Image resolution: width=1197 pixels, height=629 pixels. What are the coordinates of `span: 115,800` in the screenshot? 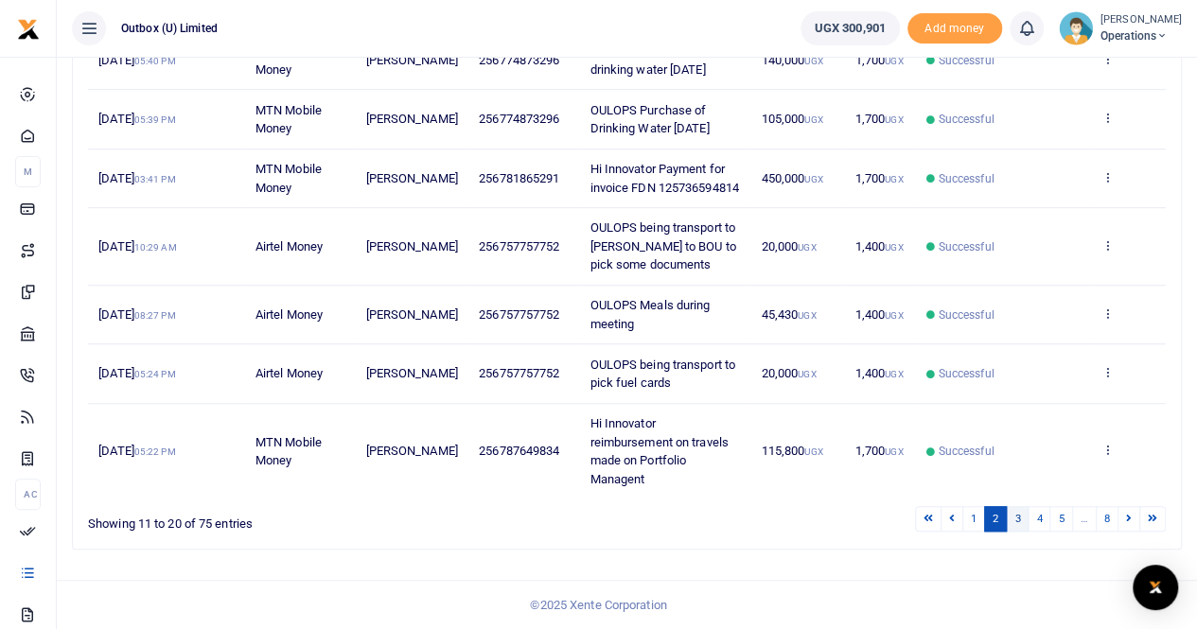 It's located at (792, 450).